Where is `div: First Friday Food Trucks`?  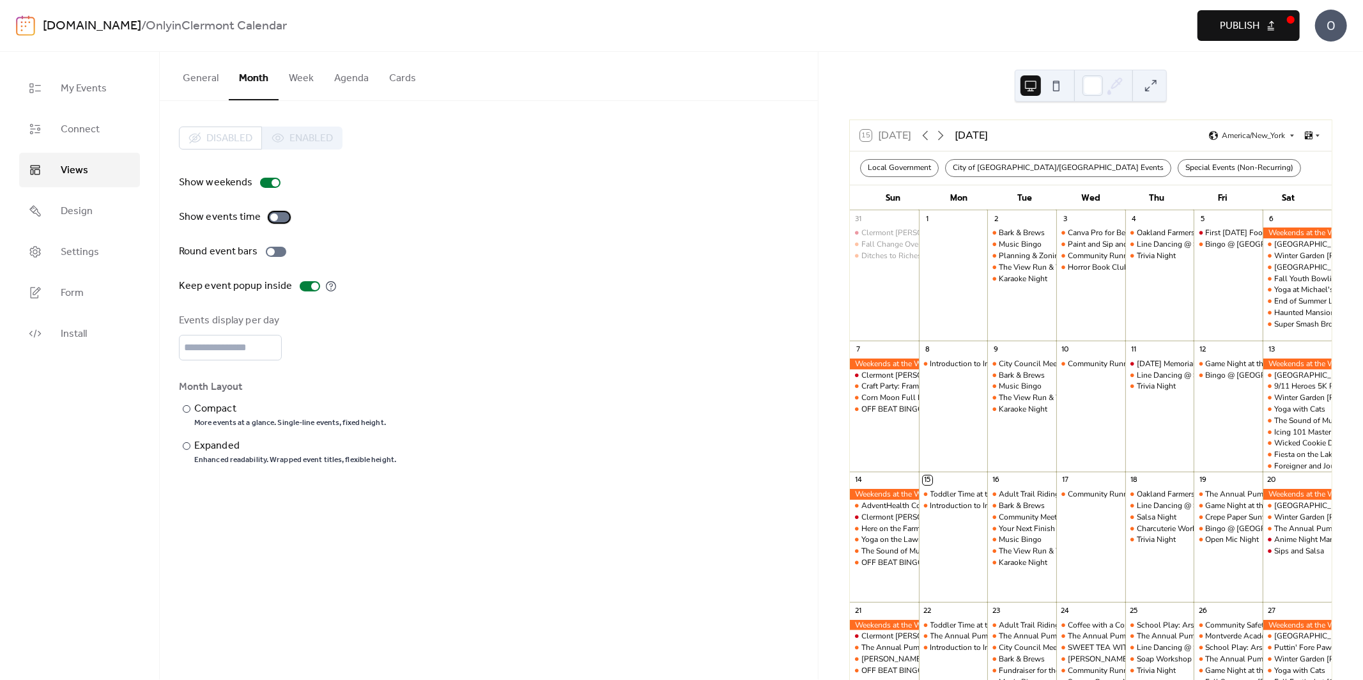 div: First Friday Food Trucks is located at coordinates (1228, 233).